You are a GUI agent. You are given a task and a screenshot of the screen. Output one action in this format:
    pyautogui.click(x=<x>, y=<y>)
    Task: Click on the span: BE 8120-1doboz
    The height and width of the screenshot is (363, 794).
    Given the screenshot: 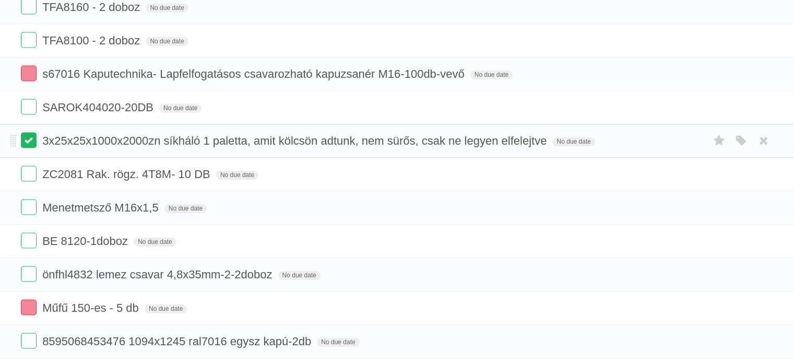 What is the action you would take?
    pyautogui.click(x=86, y=241)
    